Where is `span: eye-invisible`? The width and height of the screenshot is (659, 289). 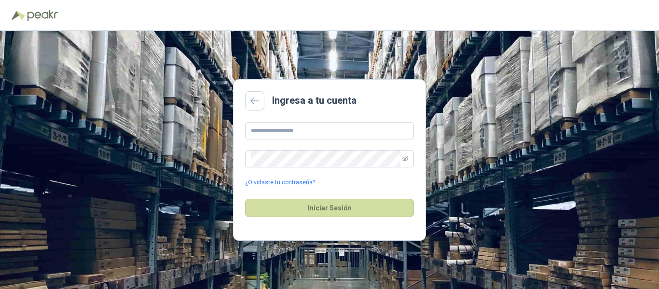 span: eye-invisible is located at coordinates (405, 159).